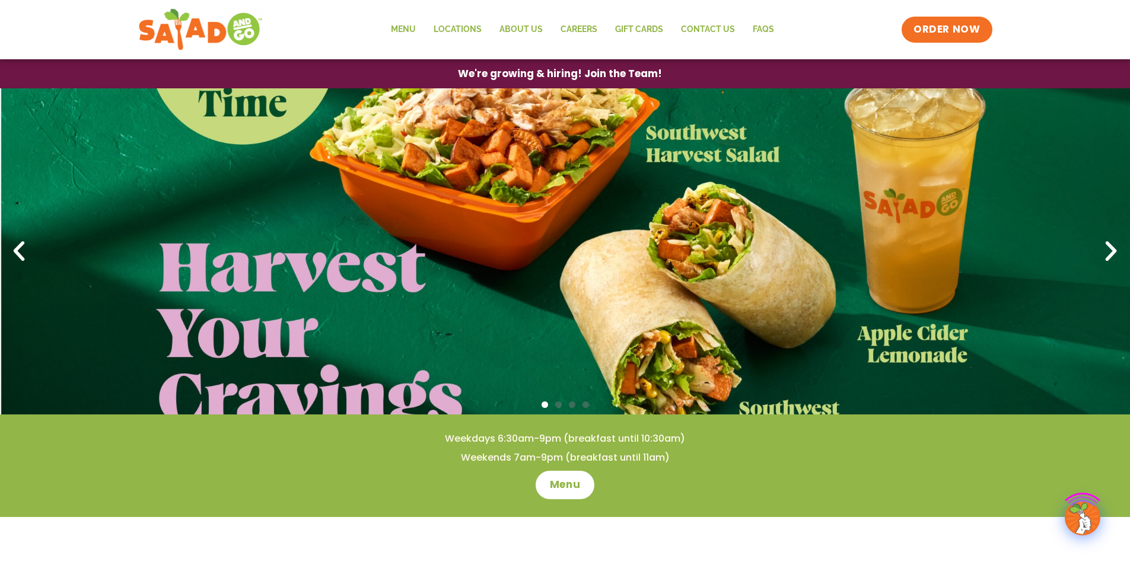 This screenshot has height=565, width=1130. What do you see at coordinates (579, 30) in the screenshot?
I see `a: Careers` at bounding box center [579, 30].